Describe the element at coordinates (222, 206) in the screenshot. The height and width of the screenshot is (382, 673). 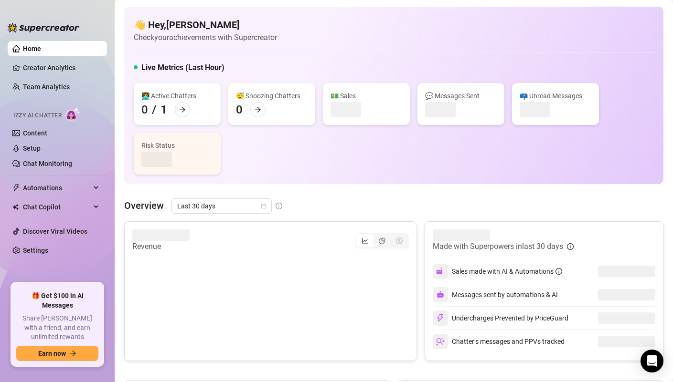
I see `span: Last 30 days` at that location.